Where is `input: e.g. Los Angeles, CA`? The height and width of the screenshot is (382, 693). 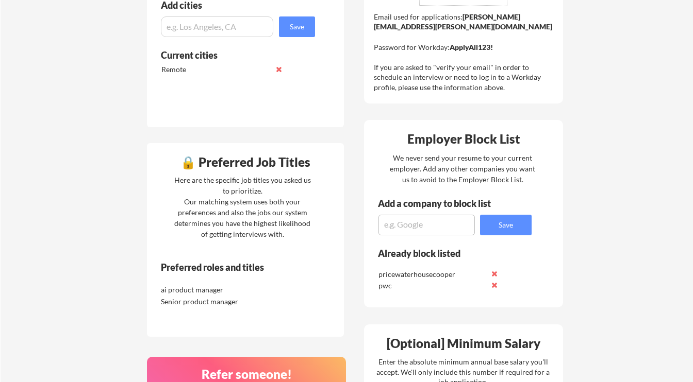
input: e.g. Los Angeles, CA is located at coordinates (217, 27).